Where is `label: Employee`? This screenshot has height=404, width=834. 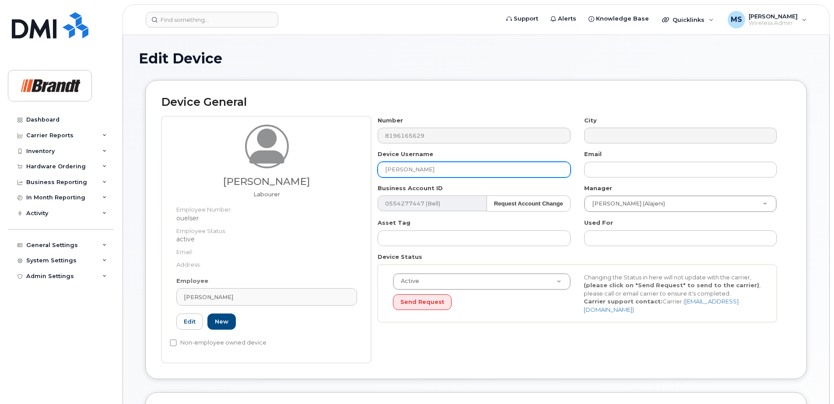
label: Employee is located at coordinates (192, 281).